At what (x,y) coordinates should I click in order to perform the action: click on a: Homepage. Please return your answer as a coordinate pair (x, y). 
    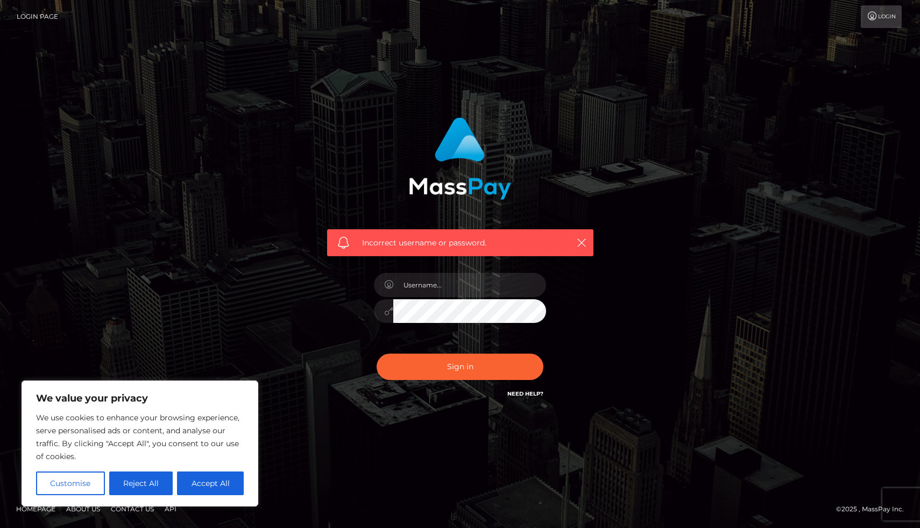
    Looking at the image, I should click on (36, 509).